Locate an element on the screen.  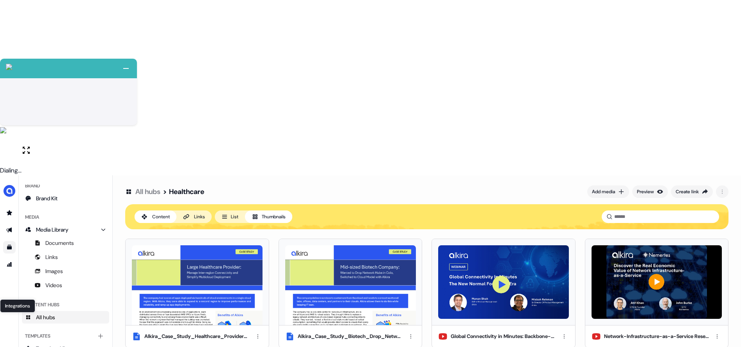
div: Brand is located at coordinates (65, 186).